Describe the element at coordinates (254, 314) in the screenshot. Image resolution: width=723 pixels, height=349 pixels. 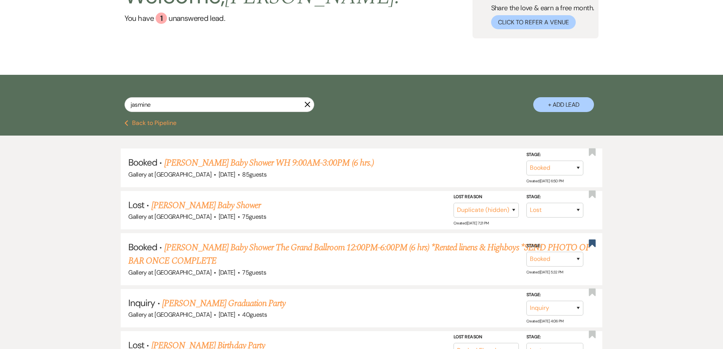
I see `span: 40 guests` at that location.